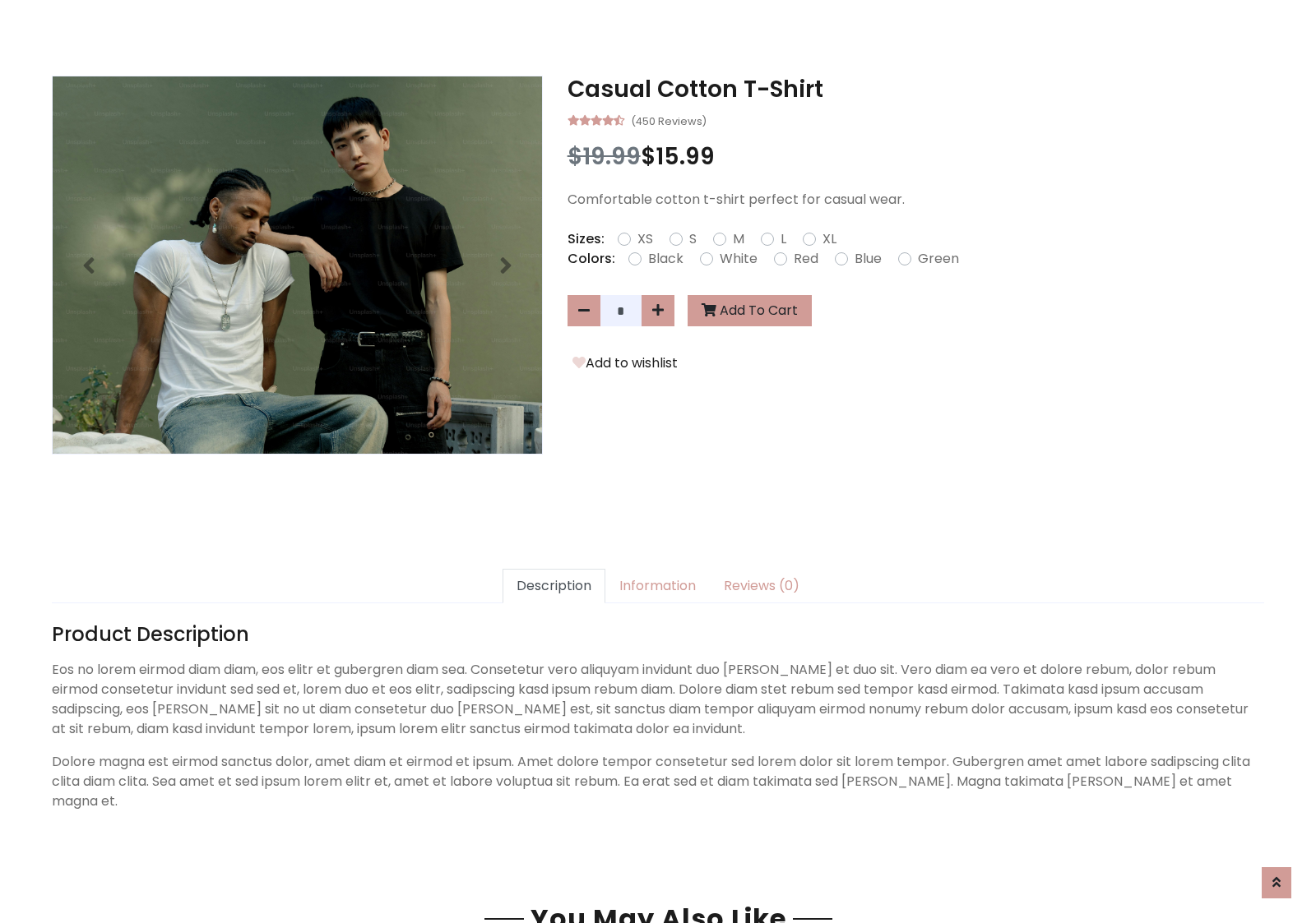 The height and width of the screenshot is (923, 1316). Describe the element at coordinates (658, 782) in the screenshot. I see `p: Dolore magna est eirmod sanctus dolor, amet diam et eirmod et ipsum. Amet dolore tempor consetetu...` at that location.